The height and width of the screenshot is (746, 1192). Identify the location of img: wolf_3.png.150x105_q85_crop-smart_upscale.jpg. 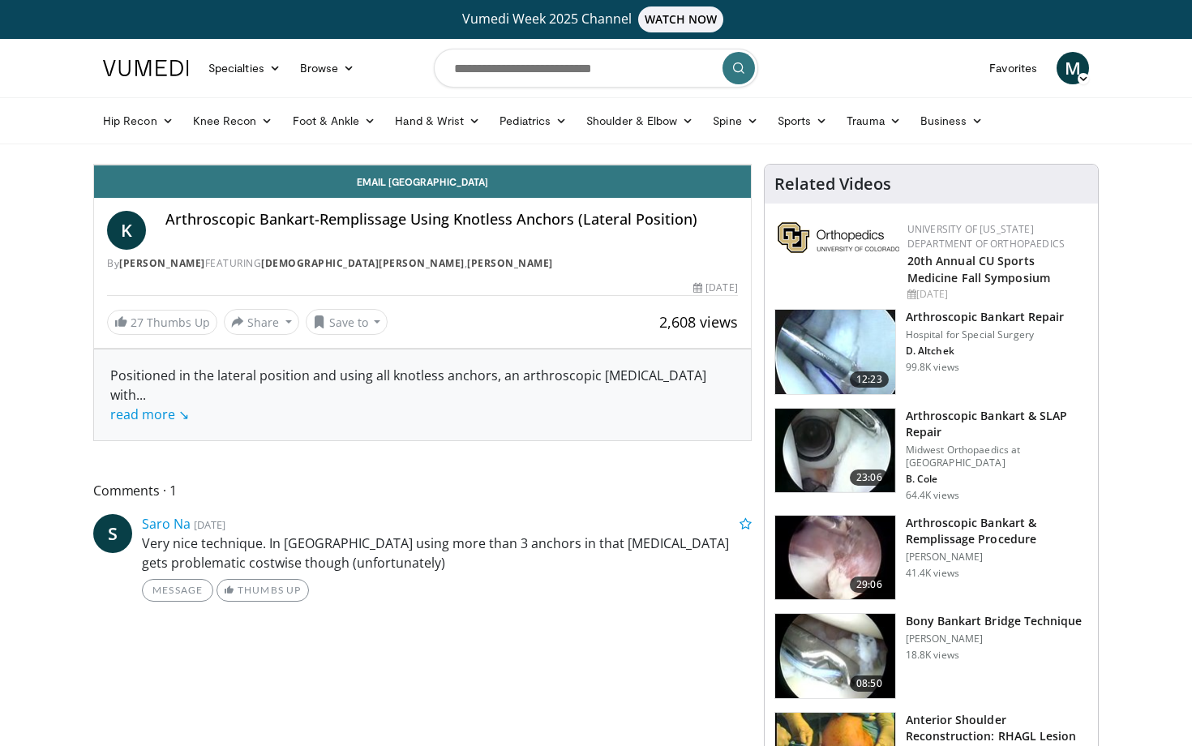
(835, 558).